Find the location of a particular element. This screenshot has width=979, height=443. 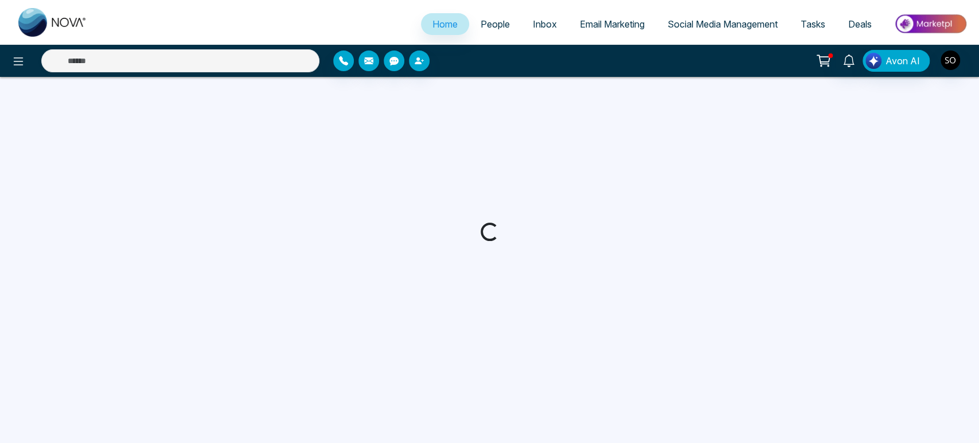

a: Tasks is located at coordinates (812, 24).